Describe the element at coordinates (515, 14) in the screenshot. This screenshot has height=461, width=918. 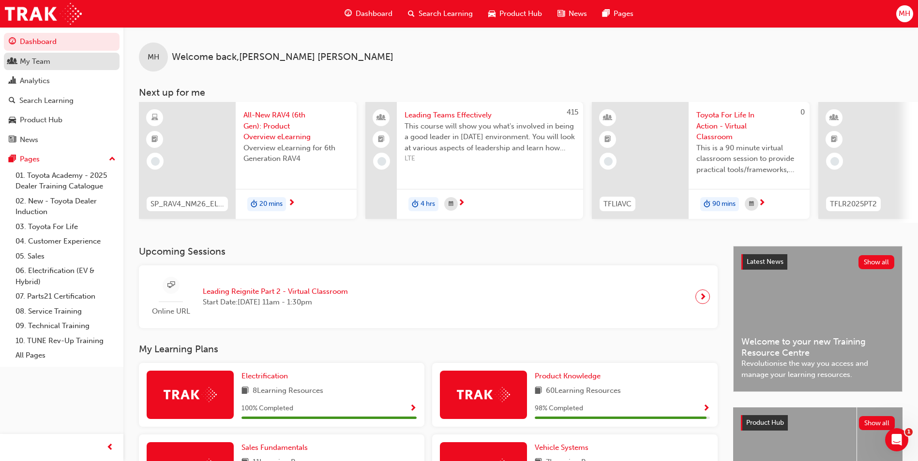
I see `a: car-iconProduct Hub` at that location.